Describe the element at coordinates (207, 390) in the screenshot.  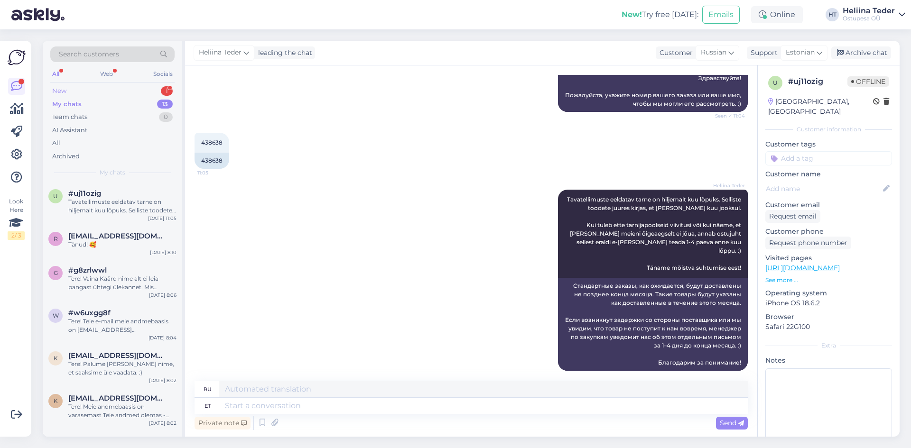
I see `div: ru` at that location.